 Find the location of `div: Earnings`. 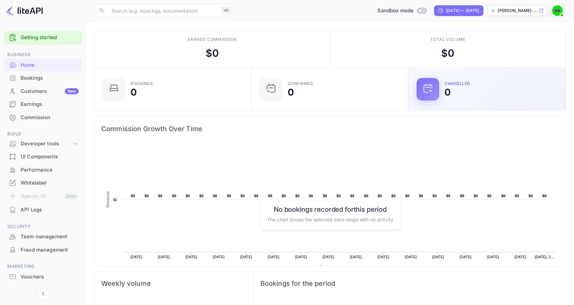

div: Earnings is located at coordinates (43, 104).